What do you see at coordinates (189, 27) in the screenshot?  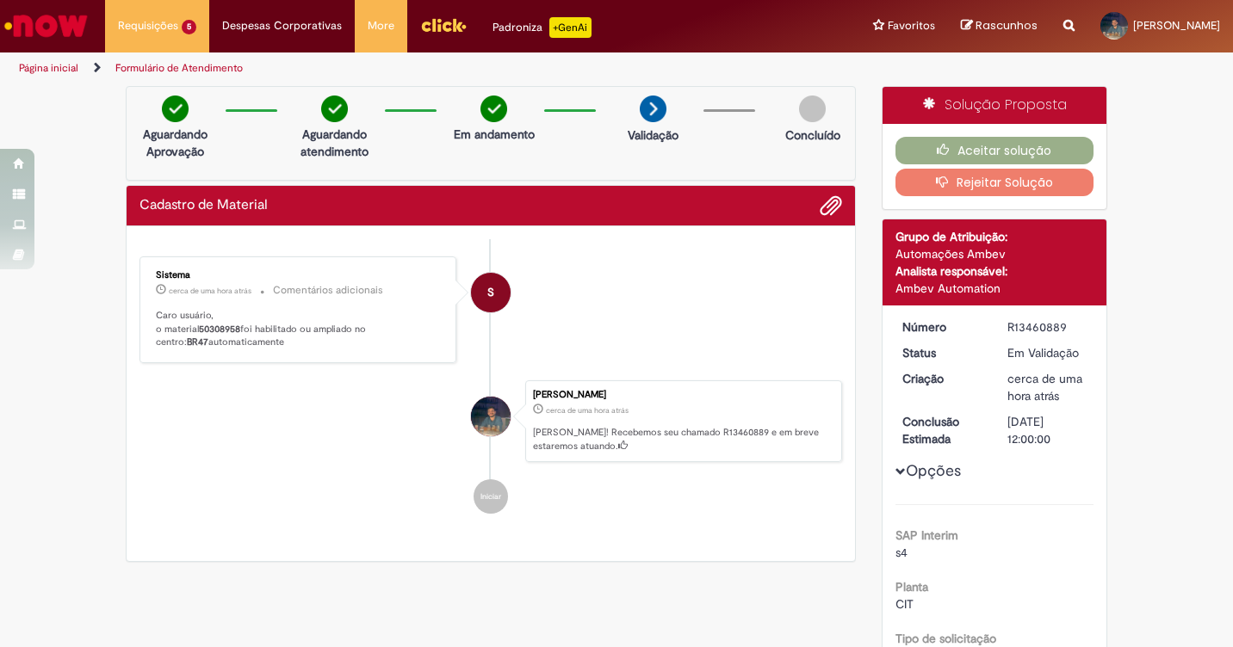 I see `span: 5` at bounding box center [189, 27].